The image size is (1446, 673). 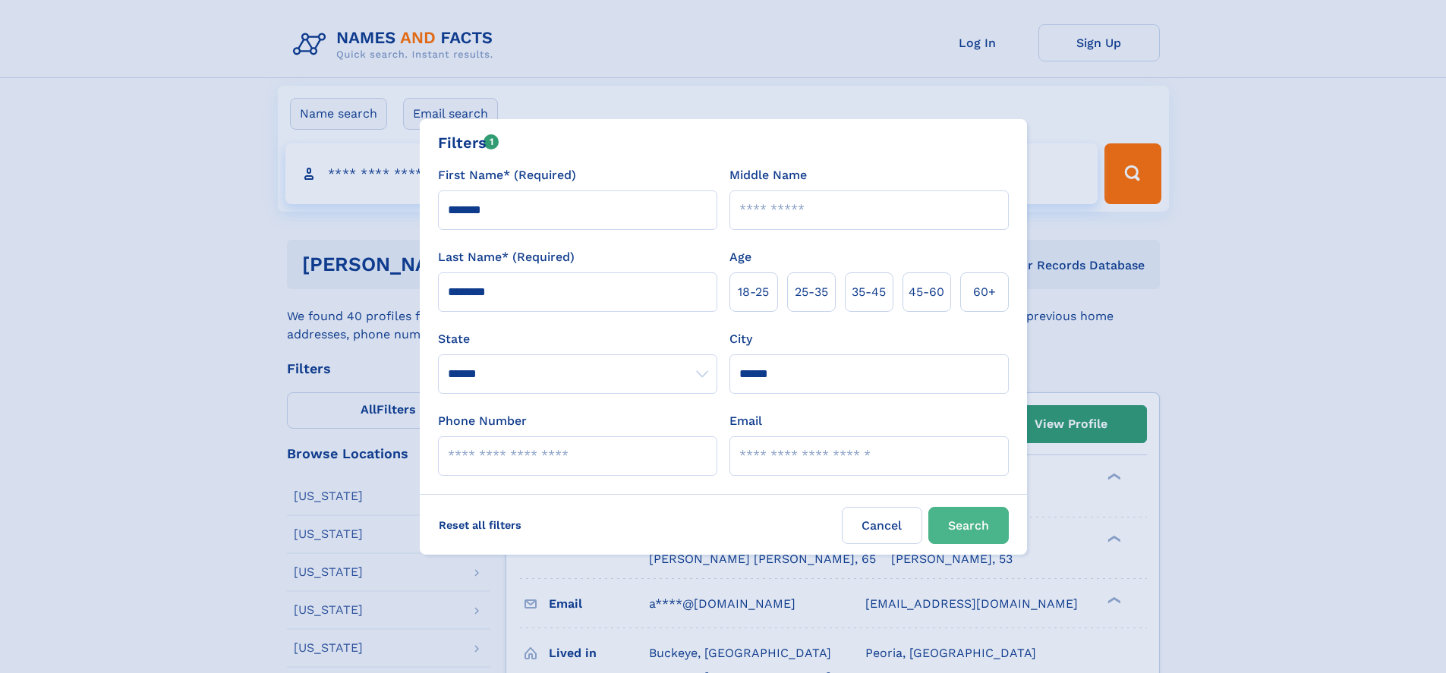 What do you see at coordinates (753, 292) in the screenshot?
I see `span: 18‑25` at bounding box center [753, 292].